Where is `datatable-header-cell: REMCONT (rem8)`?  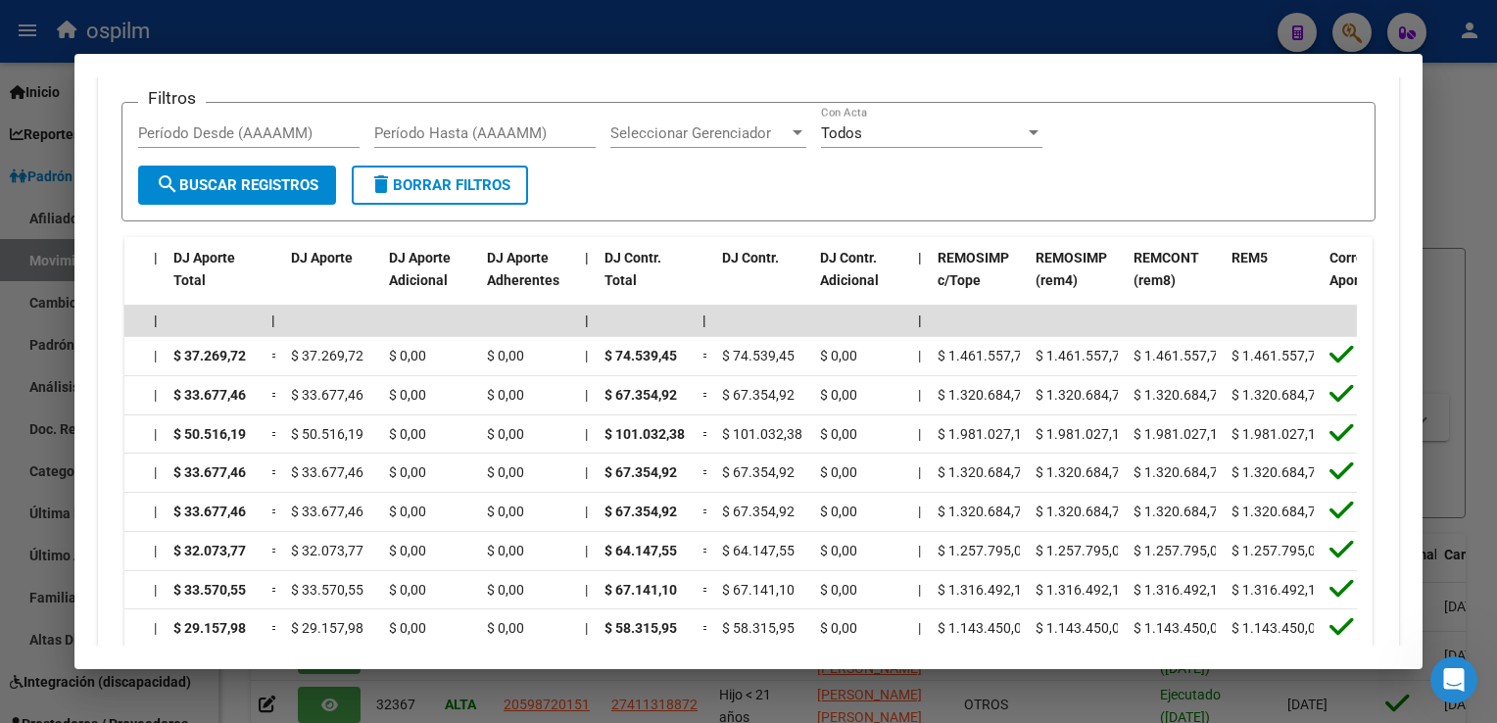
datatable-header-cell: REMCONT (rem8) is located at coordinates (1175, 280).